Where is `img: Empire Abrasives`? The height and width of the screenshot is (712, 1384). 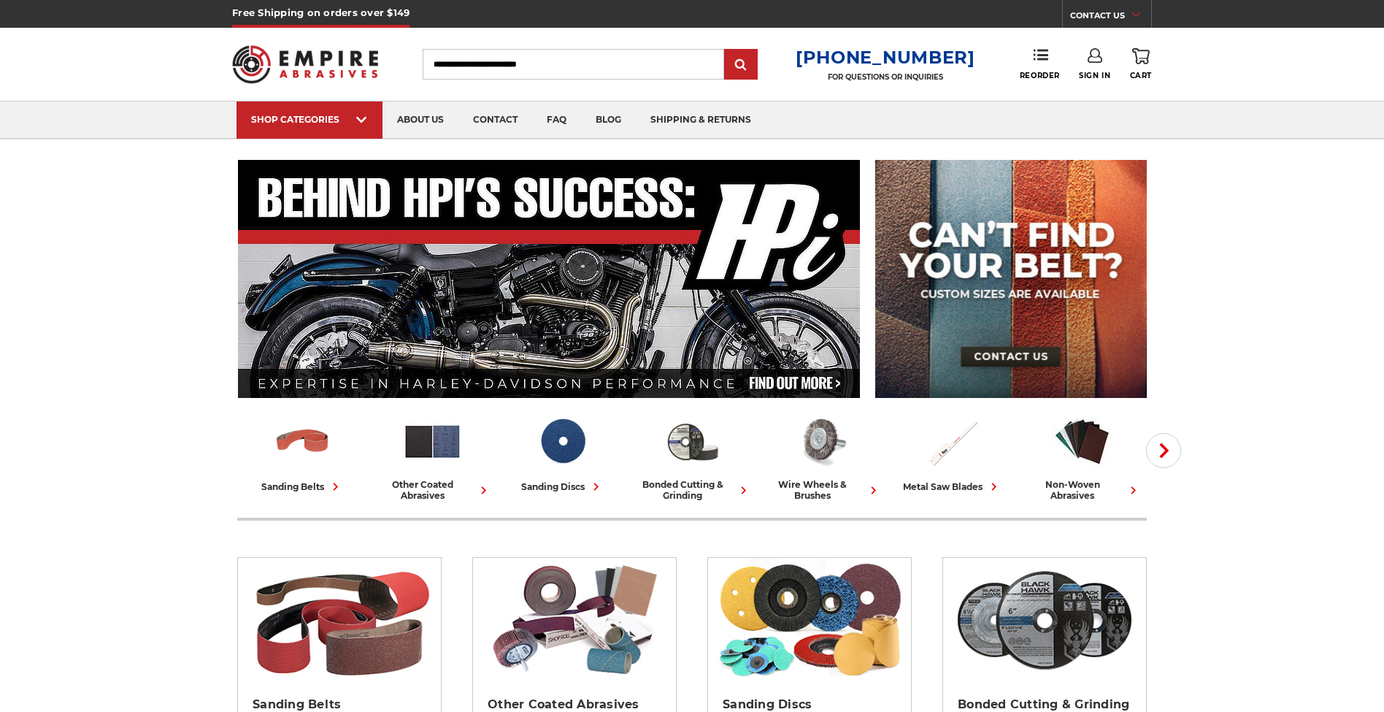 img: Empire Abrasives is located at coordinates (305, 64).